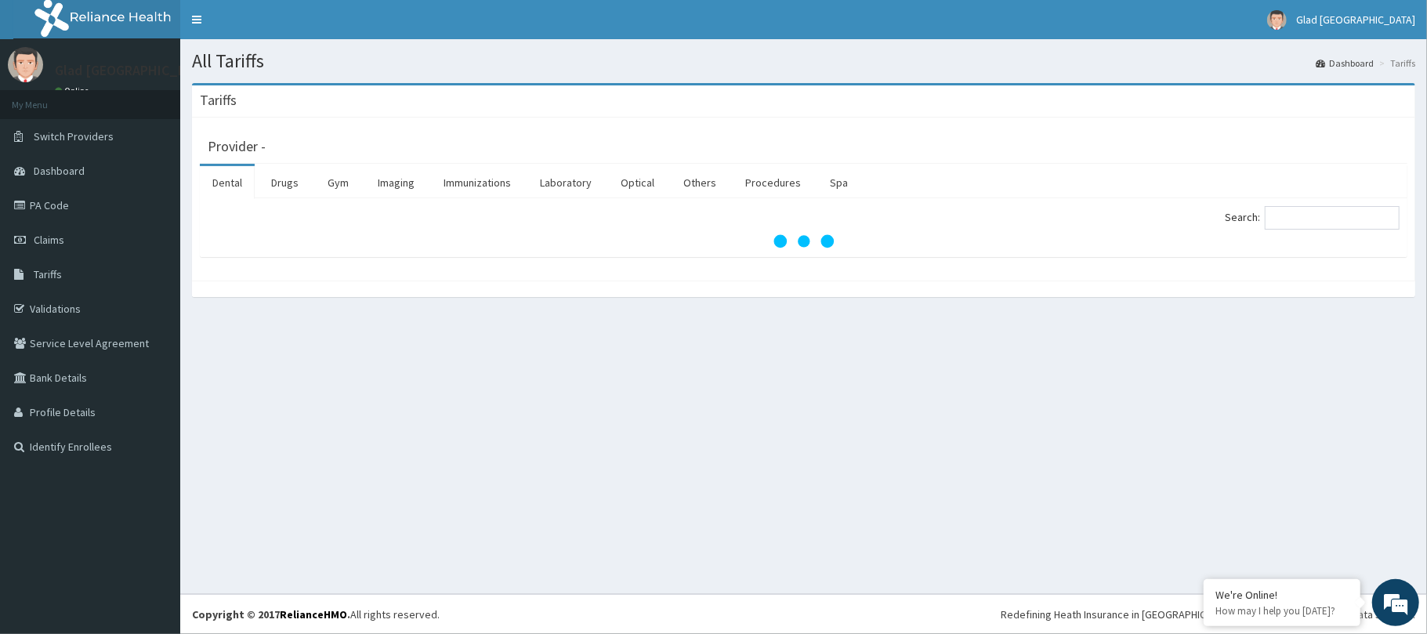 The width and height of the screenshot is (1427, 634). I want to click on a: Laboratory, so click(566, 183).